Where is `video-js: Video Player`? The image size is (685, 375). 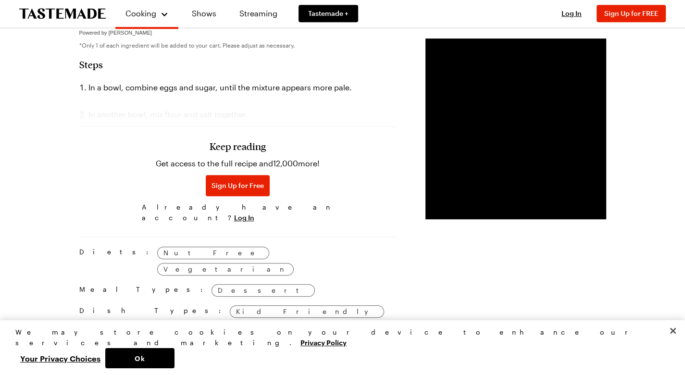
video-js: Video Player is located at coordinates (516, 129).